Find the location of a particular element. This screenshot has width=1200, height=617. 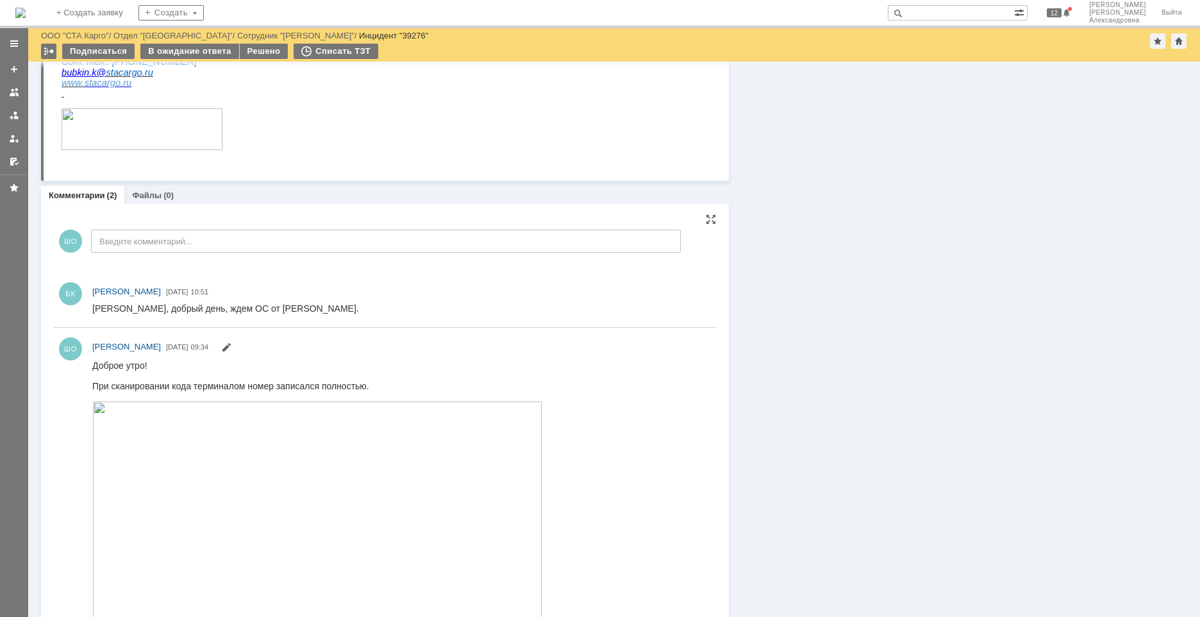

span: Руководитель склада is located at coordinates (56, 341).